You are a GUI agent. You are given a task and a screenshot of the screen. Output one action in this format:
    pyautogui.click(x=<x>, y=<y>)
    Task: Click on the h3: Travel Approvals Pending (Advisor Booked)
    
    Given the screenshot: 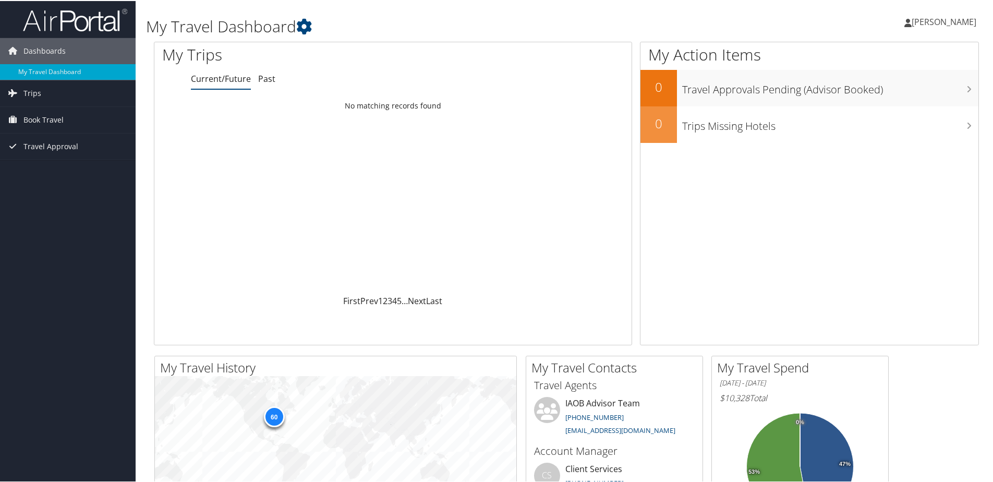 What is the action you would take?
    pyautogui.click(x=830, y=86)
    